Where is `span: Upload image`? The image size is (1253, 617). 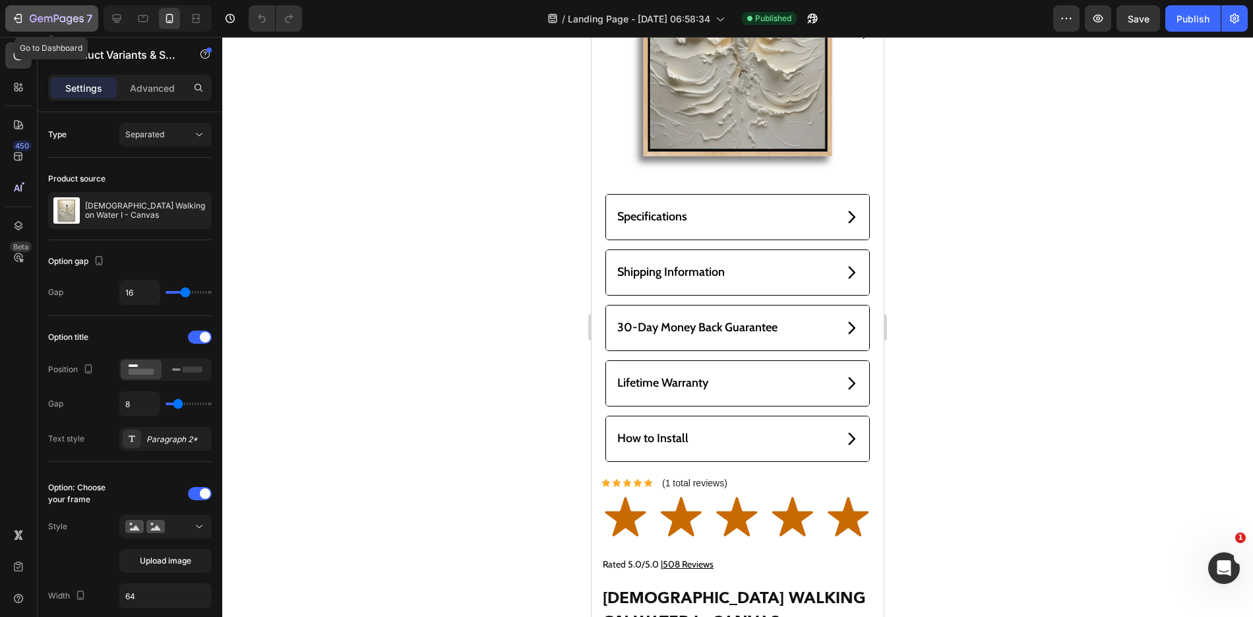 span: Upload image is located at coordinates (166, 561).